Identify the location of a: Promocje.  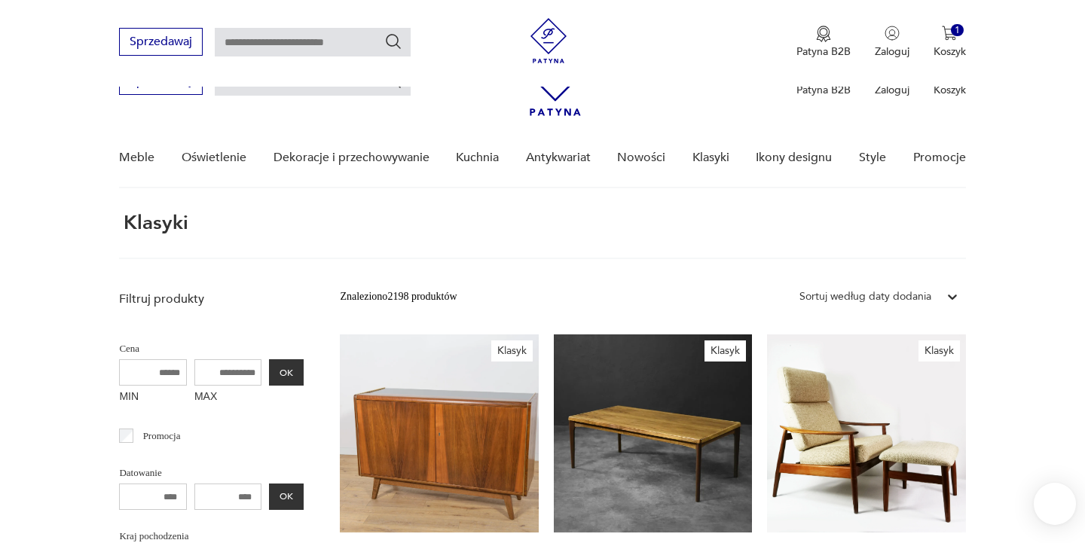
(940, 158).